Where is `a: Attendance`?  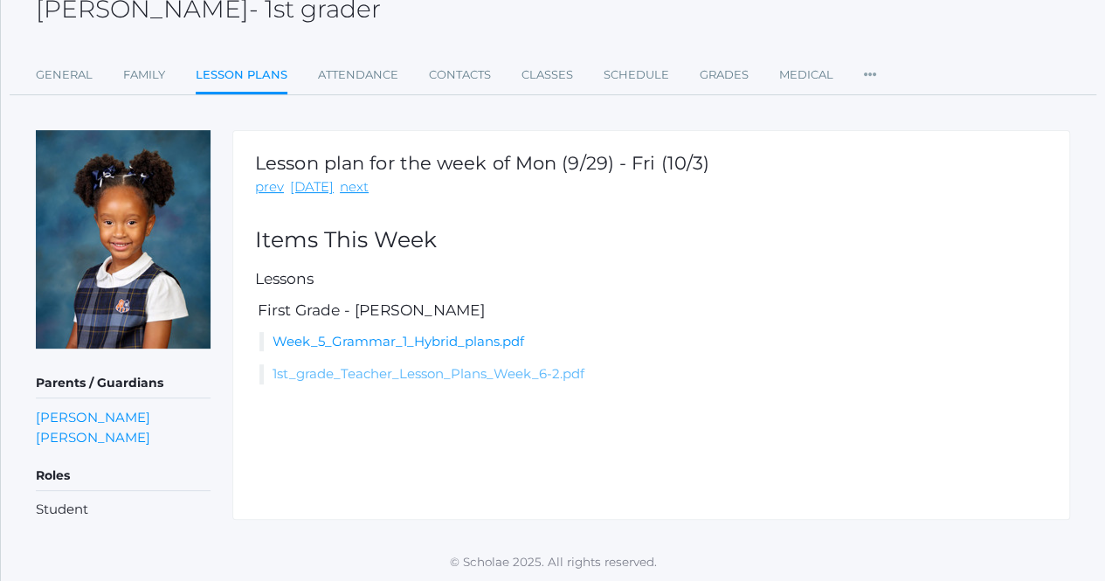
a: Attendance is located at coordinates (358, 75).